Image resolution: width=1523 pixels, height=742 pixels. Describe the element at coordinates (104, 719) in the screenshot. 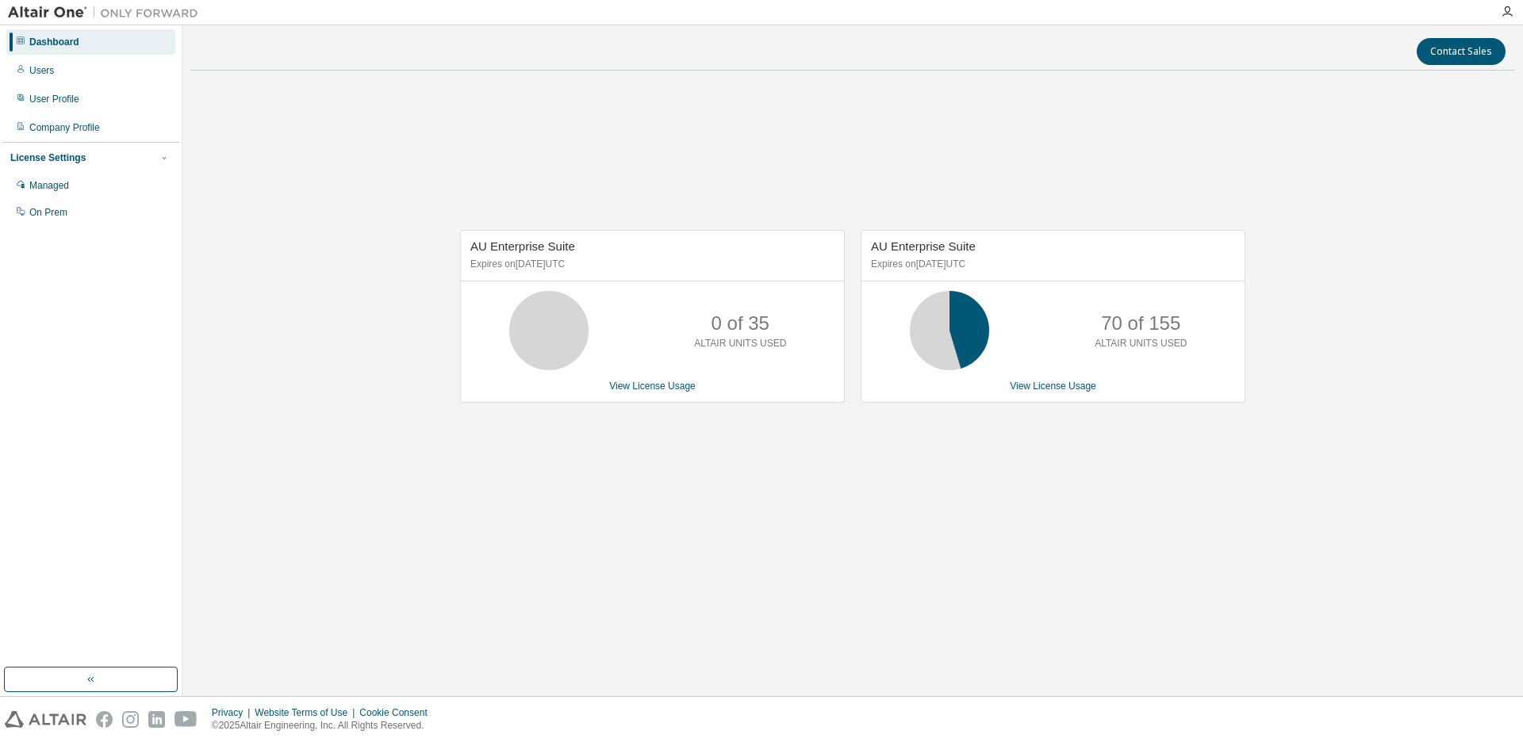

I see `img: facebook.svg` at that location.